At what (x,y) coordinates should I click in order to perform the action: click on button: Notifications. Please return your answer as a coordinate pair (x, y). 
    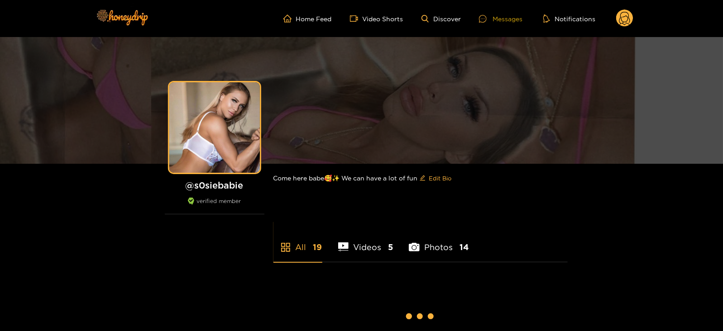
    Looking at the image, I should click on (569, 19).